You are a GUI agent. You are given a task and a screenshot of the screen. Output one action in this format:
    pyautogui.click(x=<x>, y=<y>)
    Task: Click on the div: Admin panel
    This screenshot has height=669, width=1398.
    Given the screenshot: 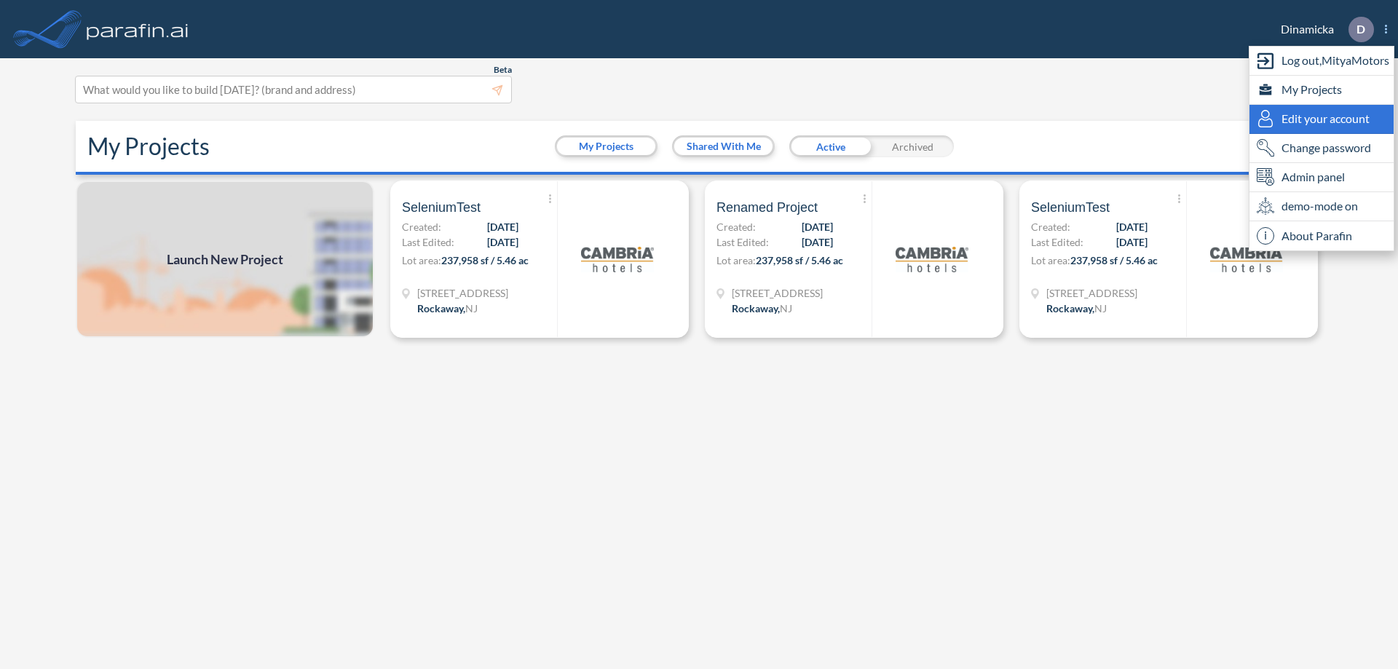 What is the action you would take?
    pyautogui.click(x=1321, y=178)
    